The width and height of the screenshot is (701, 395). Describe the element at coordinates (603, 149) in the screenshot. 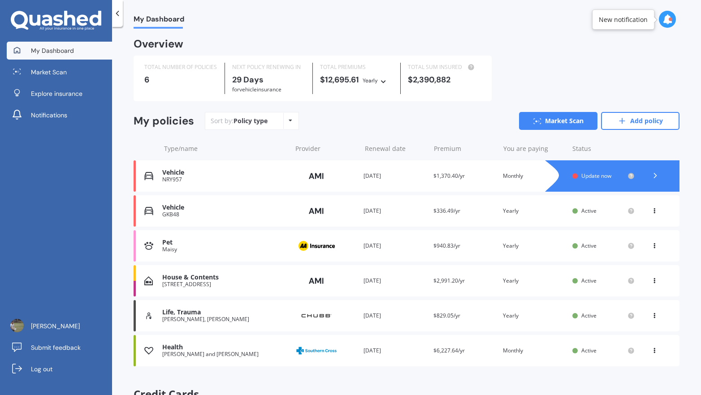

I see `div: Status` at that location.